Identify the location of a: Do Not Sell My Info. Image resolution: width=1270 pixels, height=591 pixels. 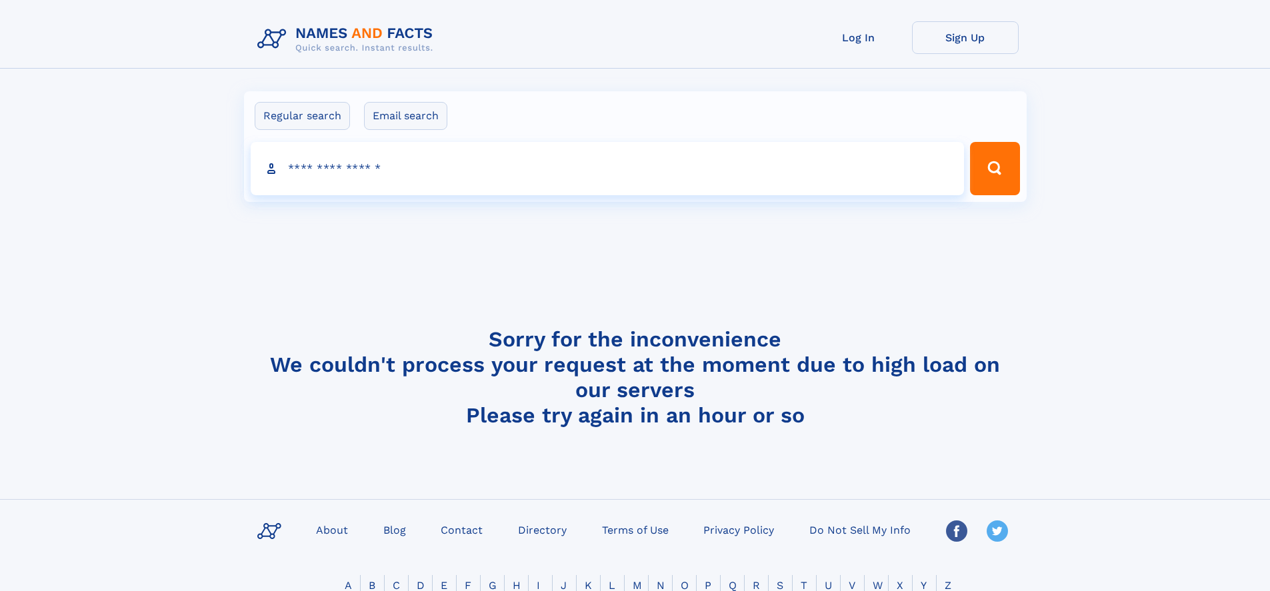
(860, 529).